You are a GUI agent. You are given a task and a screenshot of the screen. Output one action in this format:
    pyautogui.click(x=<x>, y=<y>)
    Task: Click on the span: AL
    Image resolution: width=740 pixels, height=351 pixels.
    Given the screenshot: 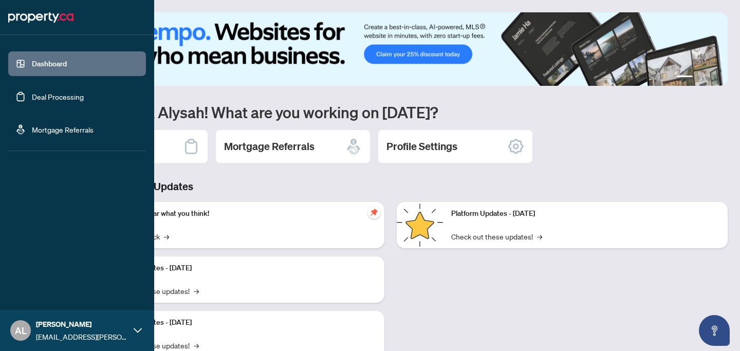 What is the action you would take?
    pyautogui.click(x=21, y=331)
    